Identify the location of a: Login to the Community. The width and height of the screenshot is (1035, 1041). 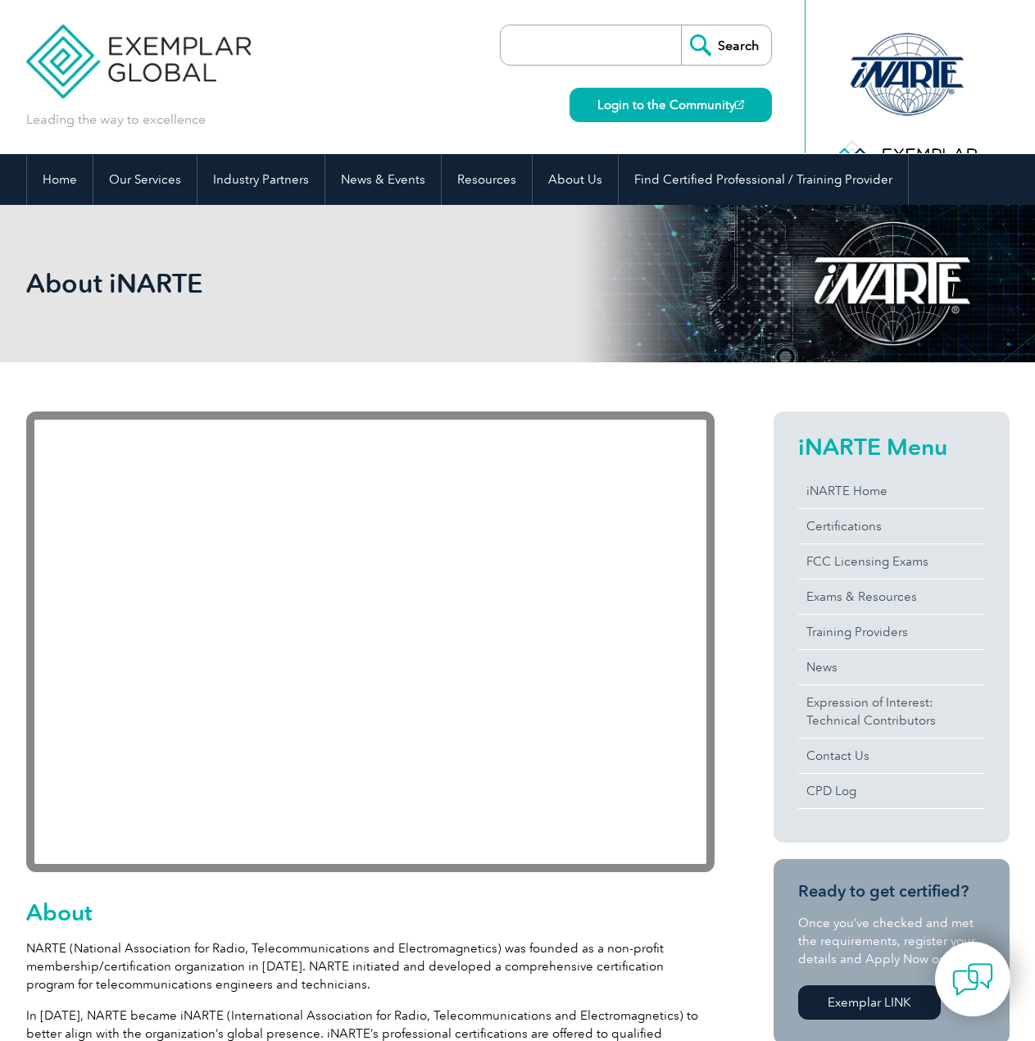
(671, 105).